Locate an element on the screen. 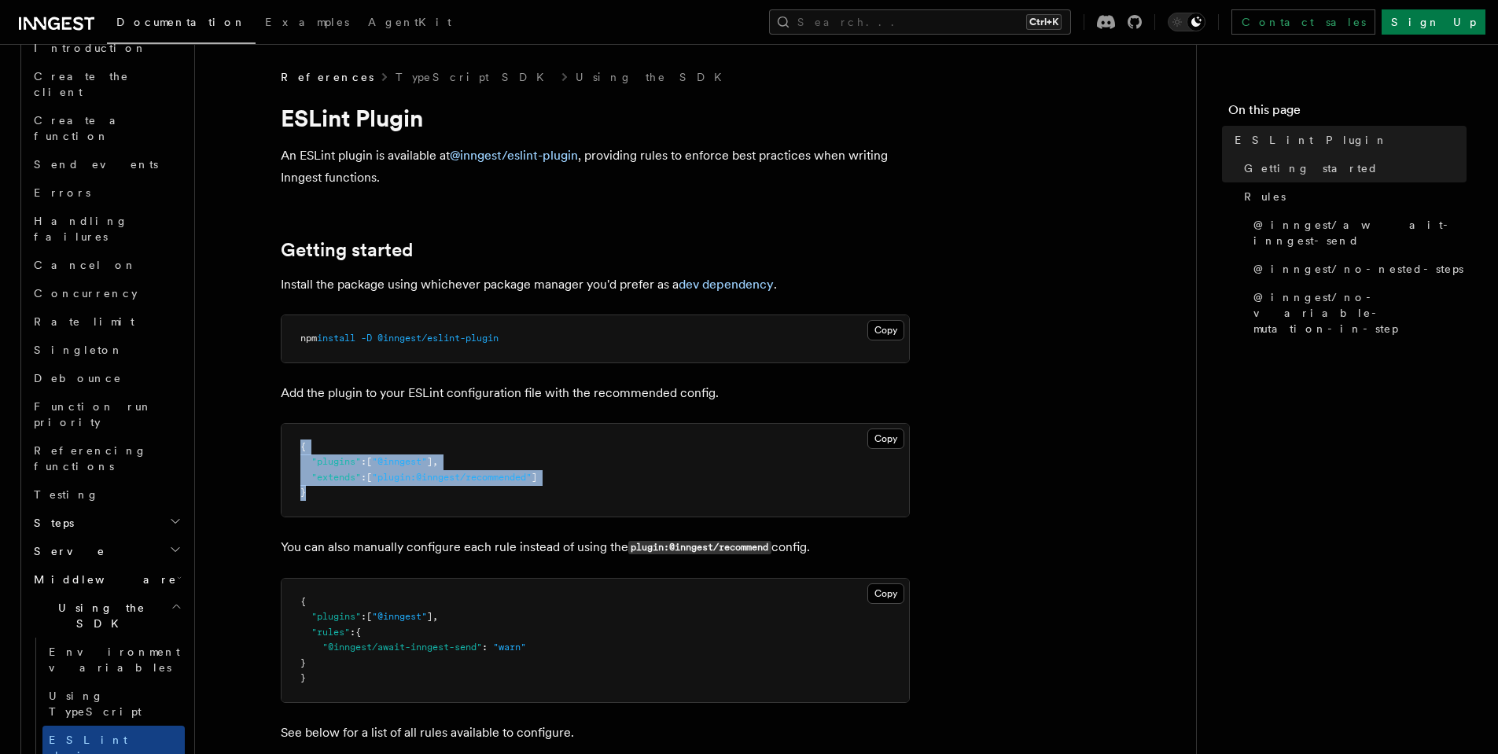 This screenshot has width=1498, height=754. p: You can also manually configure each rule instead of using the config. is located at coordinates (595, 547).